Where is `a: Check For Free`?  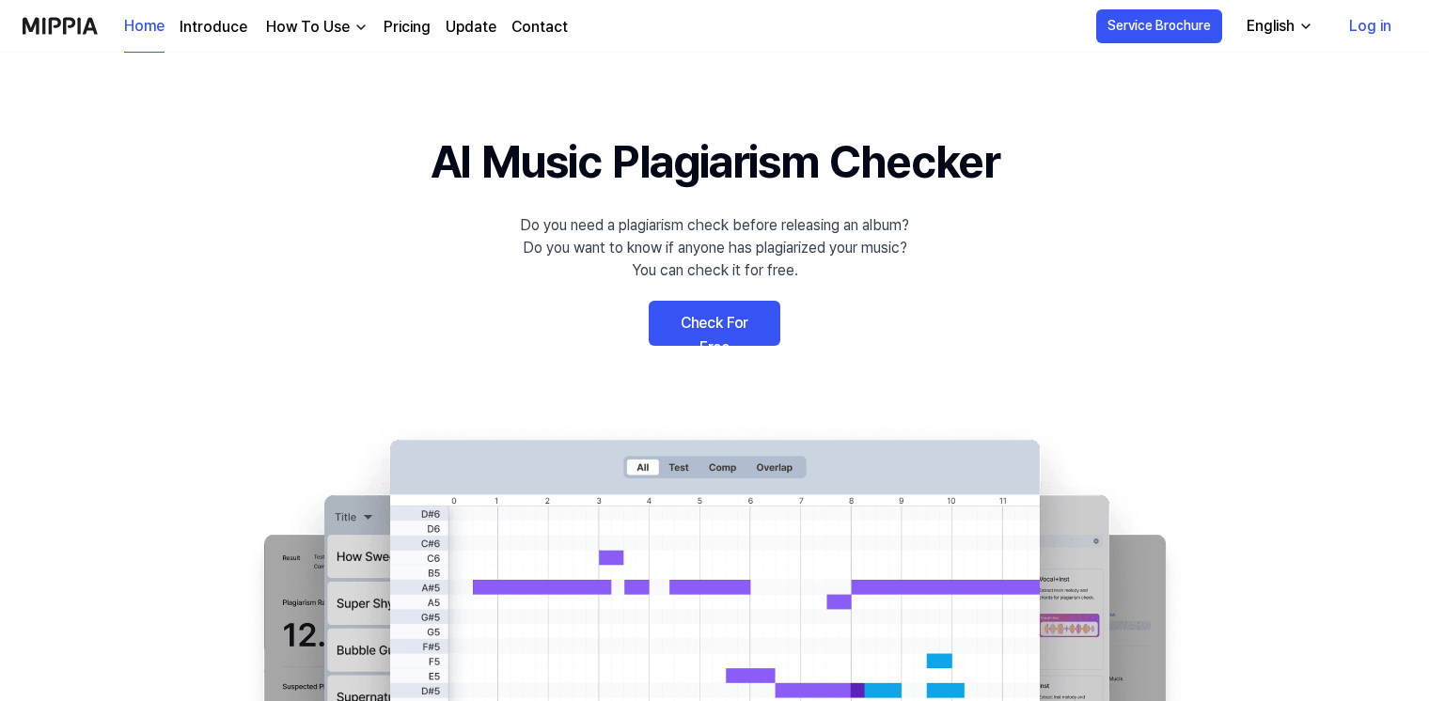 a: Check For Free is located at coordinates (715, 323).